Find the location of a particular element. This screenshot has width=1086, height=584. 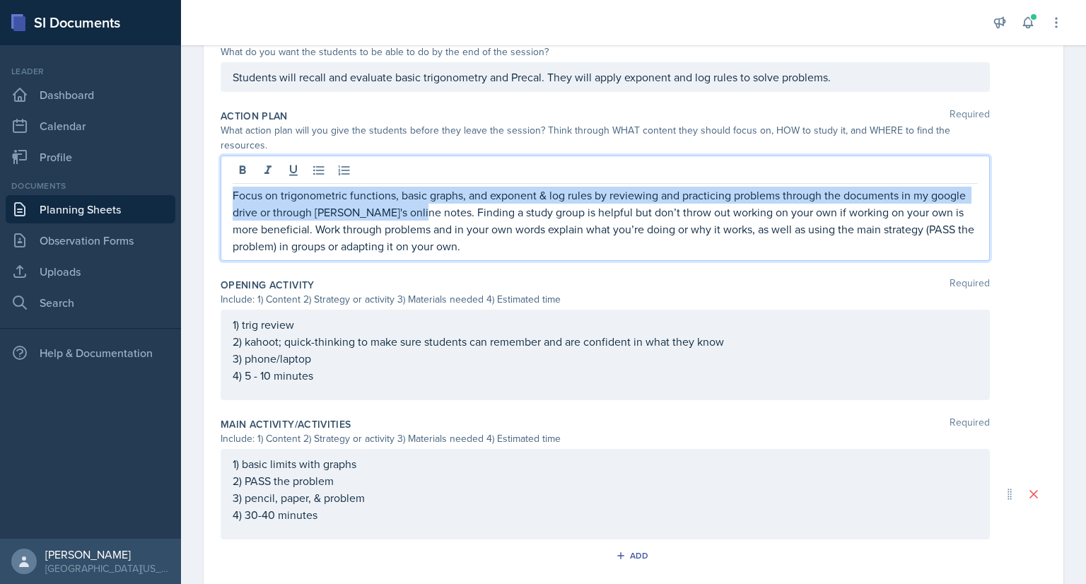

p: 2) kahoot; quick-thinking to make sure students can remember and are confident in what they know is located at coordinates (605, 342).